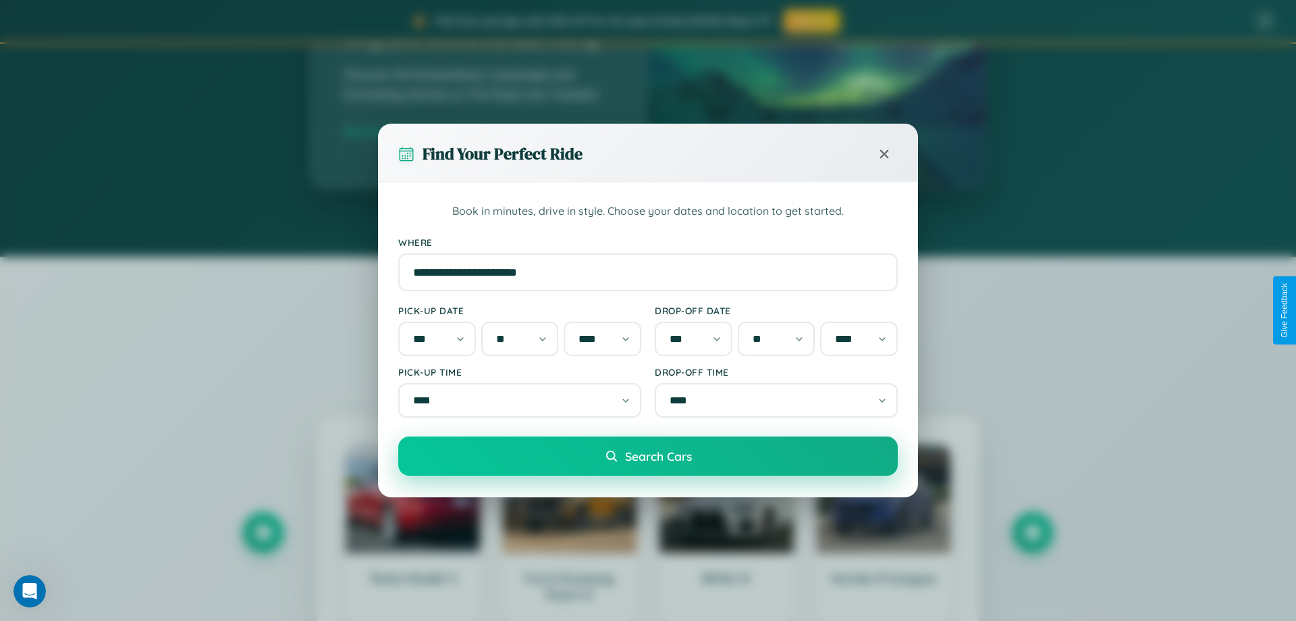 The image size is (1296, 621). What do you see at coordinates (776, 310) in the screenshot?
I see `label: Drop-off Date` at bounding box center [776, 310].